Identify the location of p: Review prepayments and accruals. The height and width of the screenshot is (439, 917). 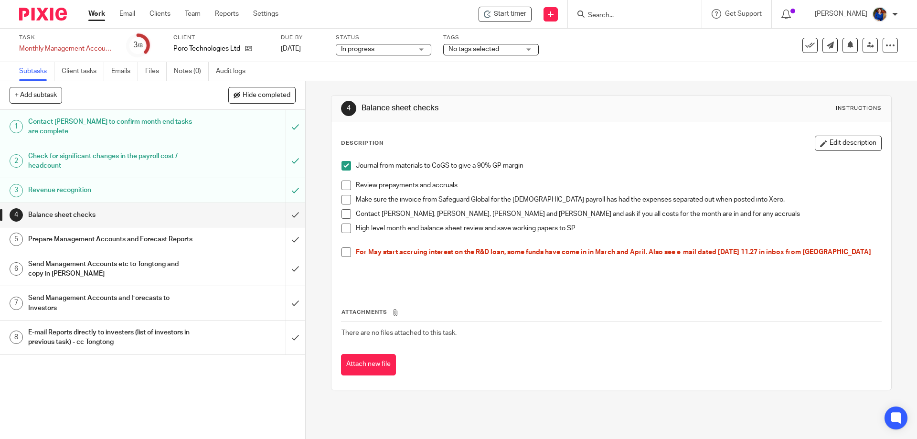
(618, 185).